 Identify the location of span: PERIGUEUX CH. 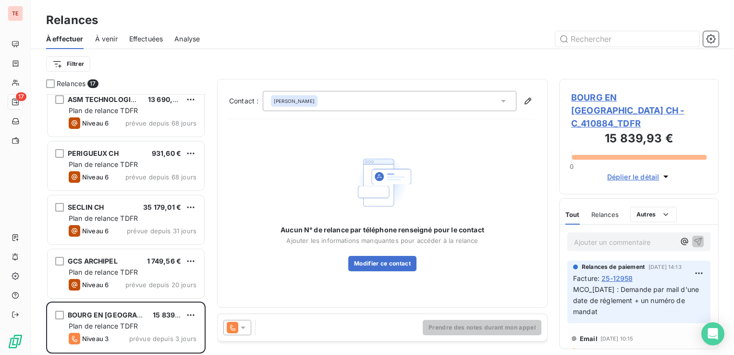
(93, 153).